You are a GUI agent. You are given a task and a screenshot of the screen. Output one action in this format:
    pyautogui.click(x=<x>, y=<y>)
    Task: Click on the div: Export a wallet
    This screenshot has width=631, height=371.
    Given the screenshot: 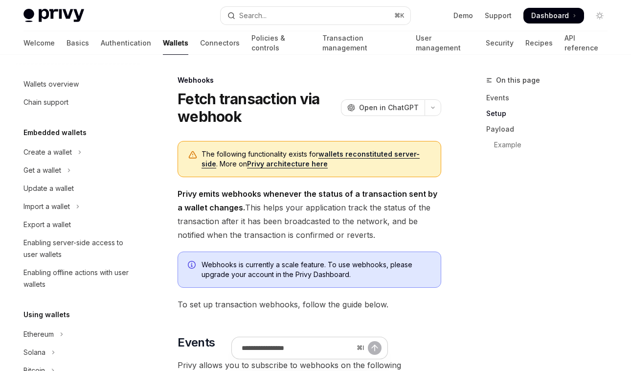 What is the action you would take?
    pyautogui.click(x=47, y=224)
    